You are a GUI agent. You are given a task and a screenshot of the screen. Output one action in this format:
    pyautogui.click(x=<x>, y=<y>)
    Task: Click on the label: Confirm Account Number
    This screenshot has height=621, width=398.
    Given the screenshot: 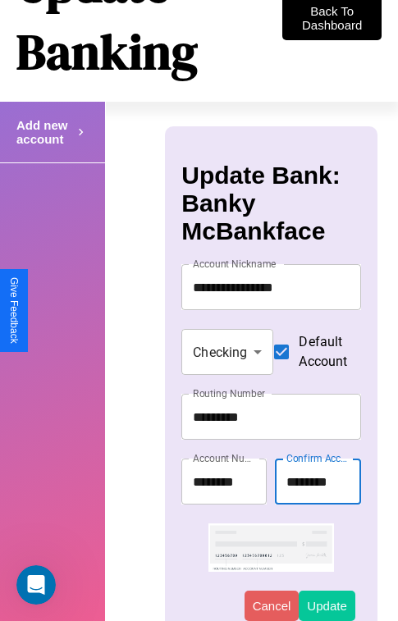 What is the action you would take?
    pyautogui.click(x=319, y=457)
    